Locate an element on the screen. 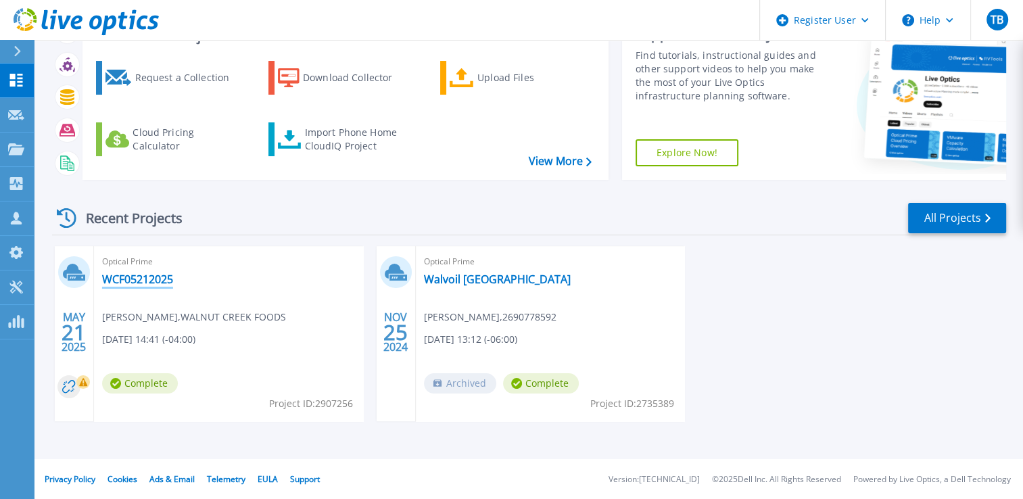  li: © 2025 Dell Inc. All Rights Reserved is located at coordinates (776, 480).